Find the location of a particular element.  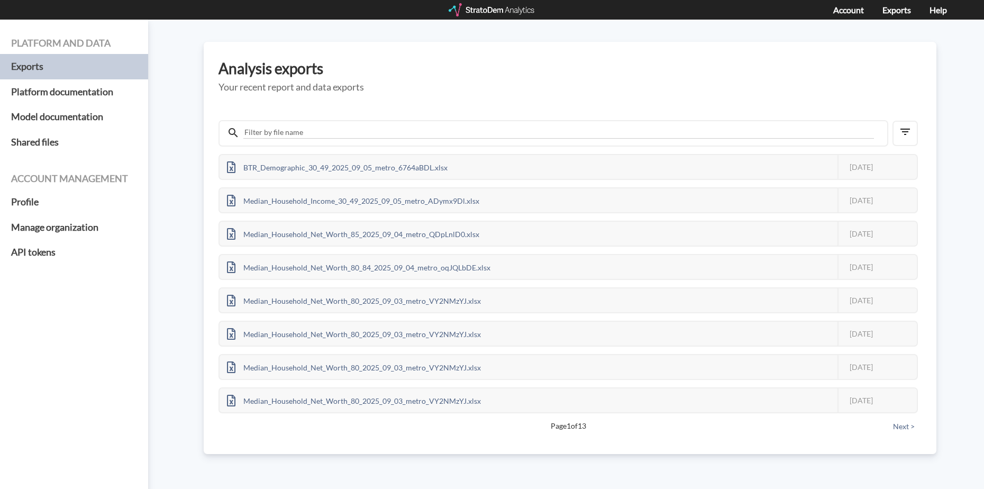

a: BTR_Demographic_30_49_2025_09_05_metro_6764aBDL.xlsx is located at coordinates (337, 166).